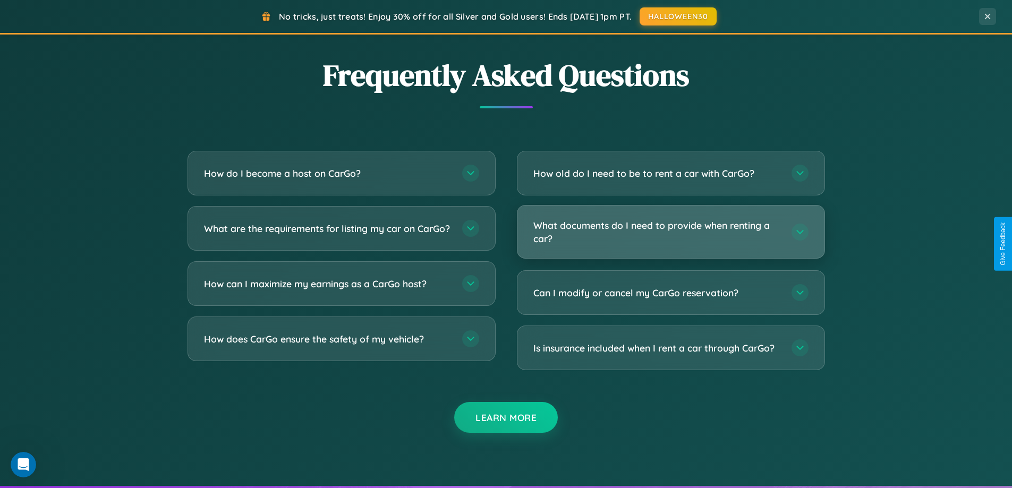  What do you see at coordinates (506, 75) in the screenshot?
I see `h2: Frequently Asked Questions` at bounding box center [506, 75].